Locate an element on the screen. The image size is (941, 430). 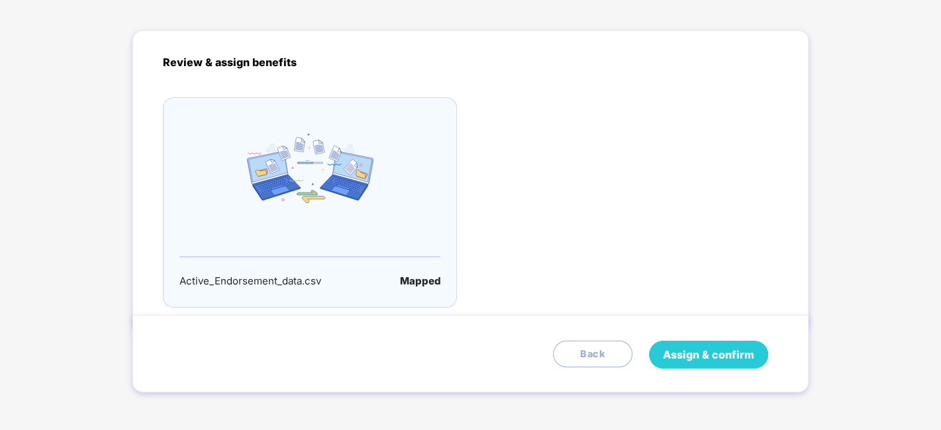
div: Active_Endorsement_data.csv is located at coordinates (250, 281).